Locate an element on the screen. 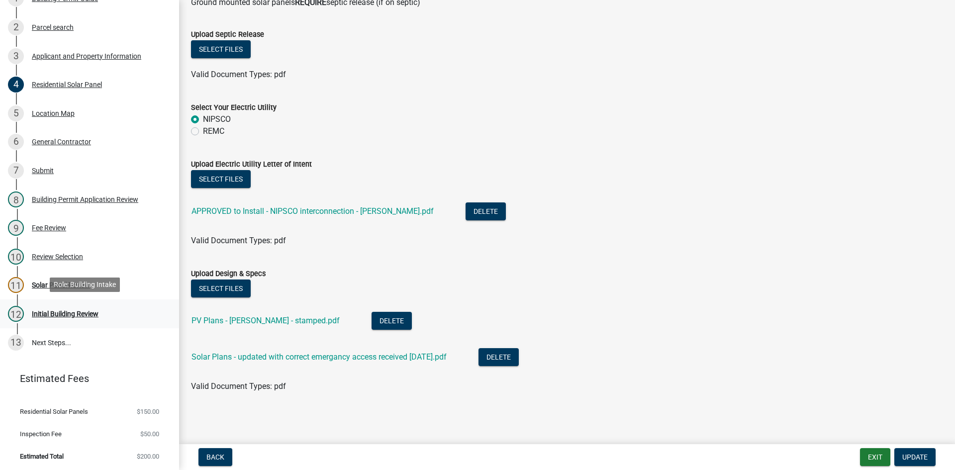  div: Location Map is located at coordinates (53, 113).